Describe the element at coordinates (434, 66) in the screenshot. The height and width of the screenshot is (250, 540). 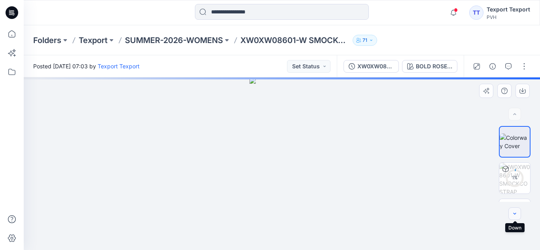
I see `div: BOLD ROSE - T0M` at that location.